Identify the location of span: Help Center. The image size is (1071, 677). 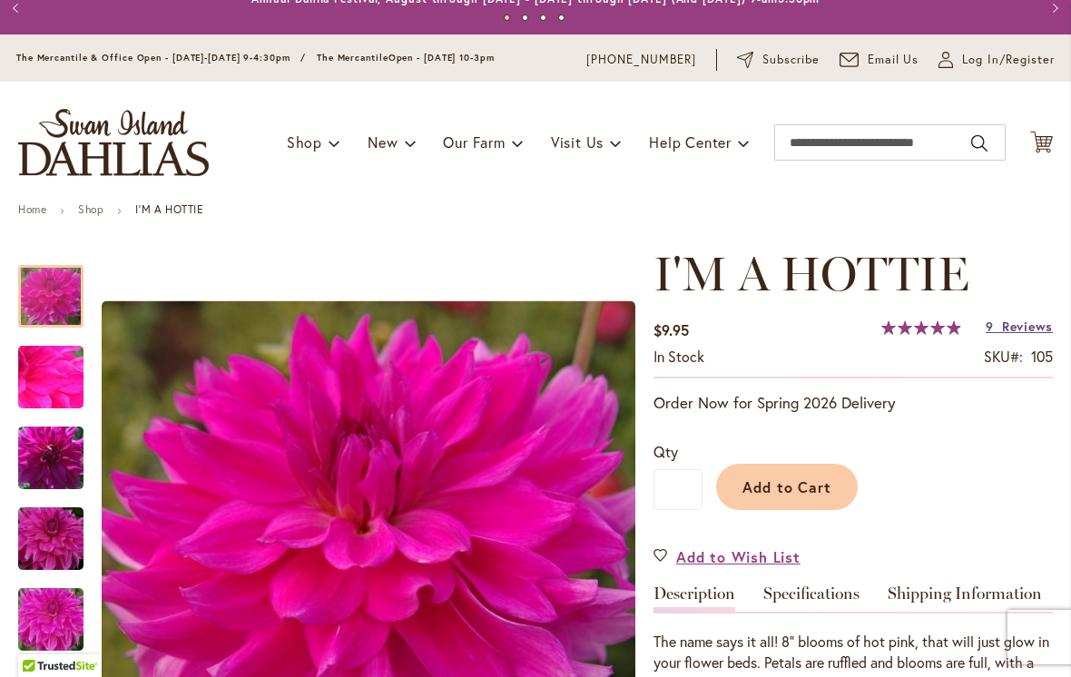
(690, 142).